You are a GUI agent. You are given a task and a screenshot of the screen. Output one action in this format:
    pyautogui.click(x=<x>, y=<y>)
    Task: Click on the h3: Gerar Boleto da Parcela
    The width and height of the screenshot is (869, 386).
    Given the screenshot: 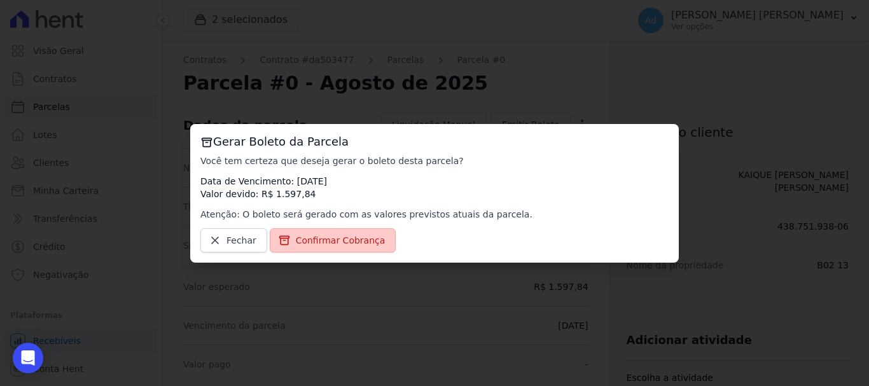 What is the action you would take?
    pyautogui.click(x=434, y=142)
    